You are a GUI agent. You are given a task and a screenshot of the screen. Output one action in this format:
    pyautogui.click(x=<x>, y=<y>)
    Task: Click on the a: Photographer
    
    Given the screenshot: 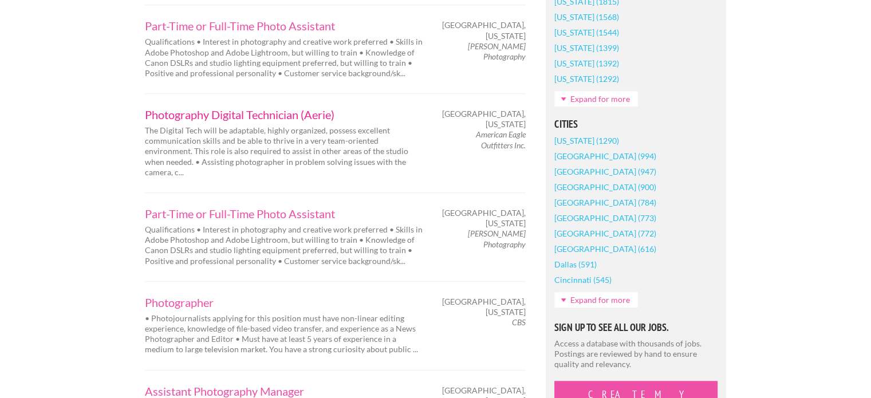 What is the action you would take?
    pyautogui.click(x=285, y=302)
    